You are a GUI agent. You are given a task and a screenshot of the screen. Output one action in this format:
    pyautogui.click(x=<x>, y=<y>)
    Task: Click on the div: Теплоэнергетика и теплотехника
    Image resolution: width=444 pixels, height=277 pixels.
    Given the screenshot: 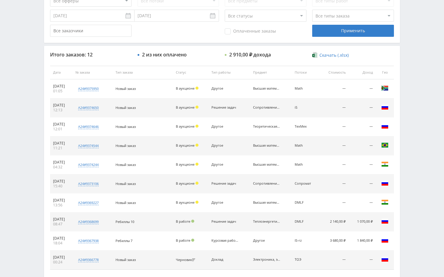 What is the action you would take?
    pyautogui.click(x=267, y=221)
    